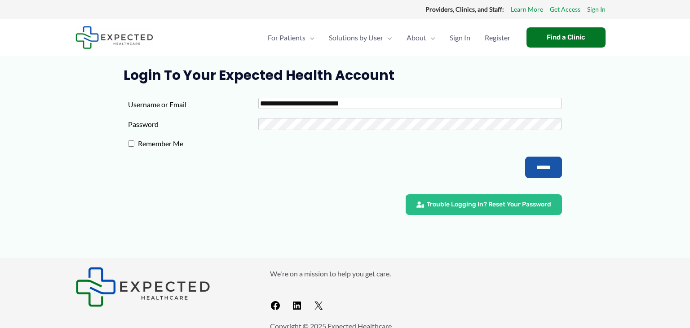  What do you see at coordinates (193, 124) in the screenshot?
I see `label: Password` at bounding box center [193, 124].